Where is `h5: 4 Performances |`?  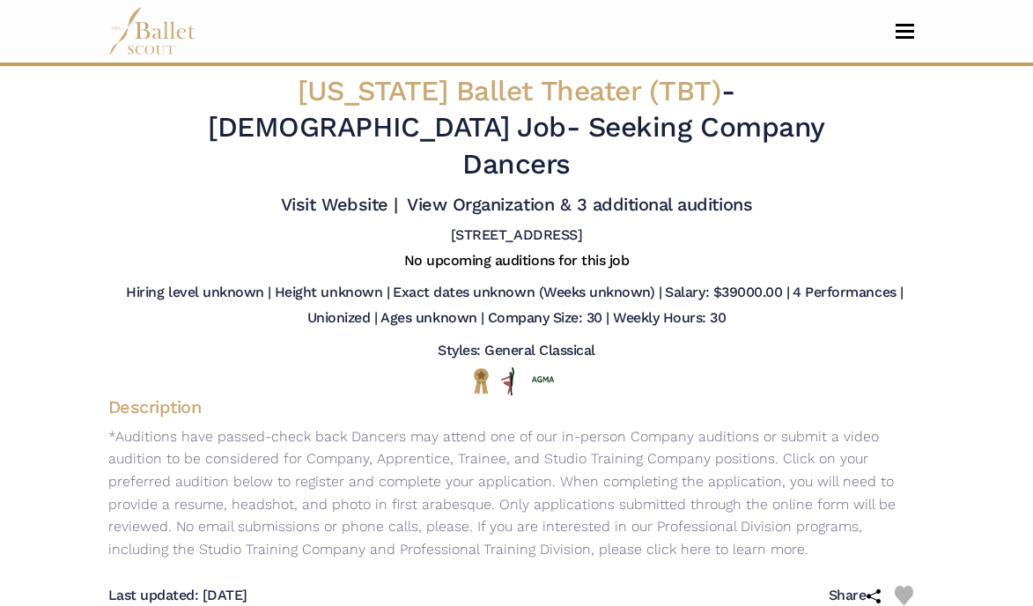
h5: 4 Performances | is located at coordinates (847, 292).